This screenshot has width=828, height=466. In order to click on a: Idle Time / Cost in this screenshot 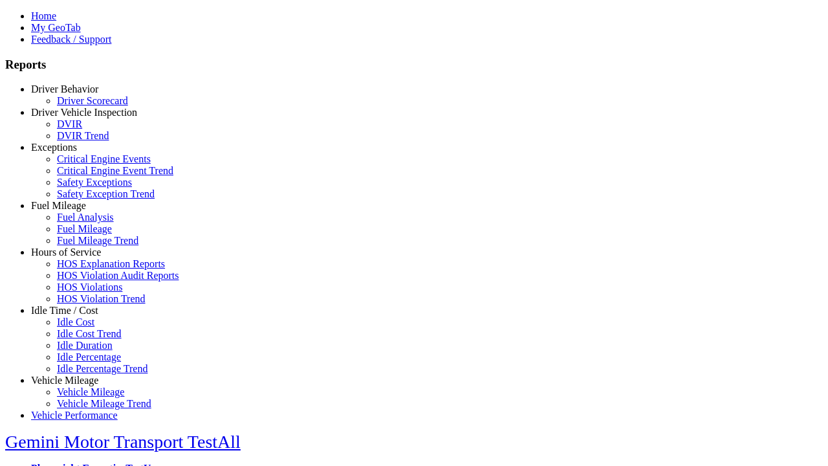, I will do `click(65, 310)`.